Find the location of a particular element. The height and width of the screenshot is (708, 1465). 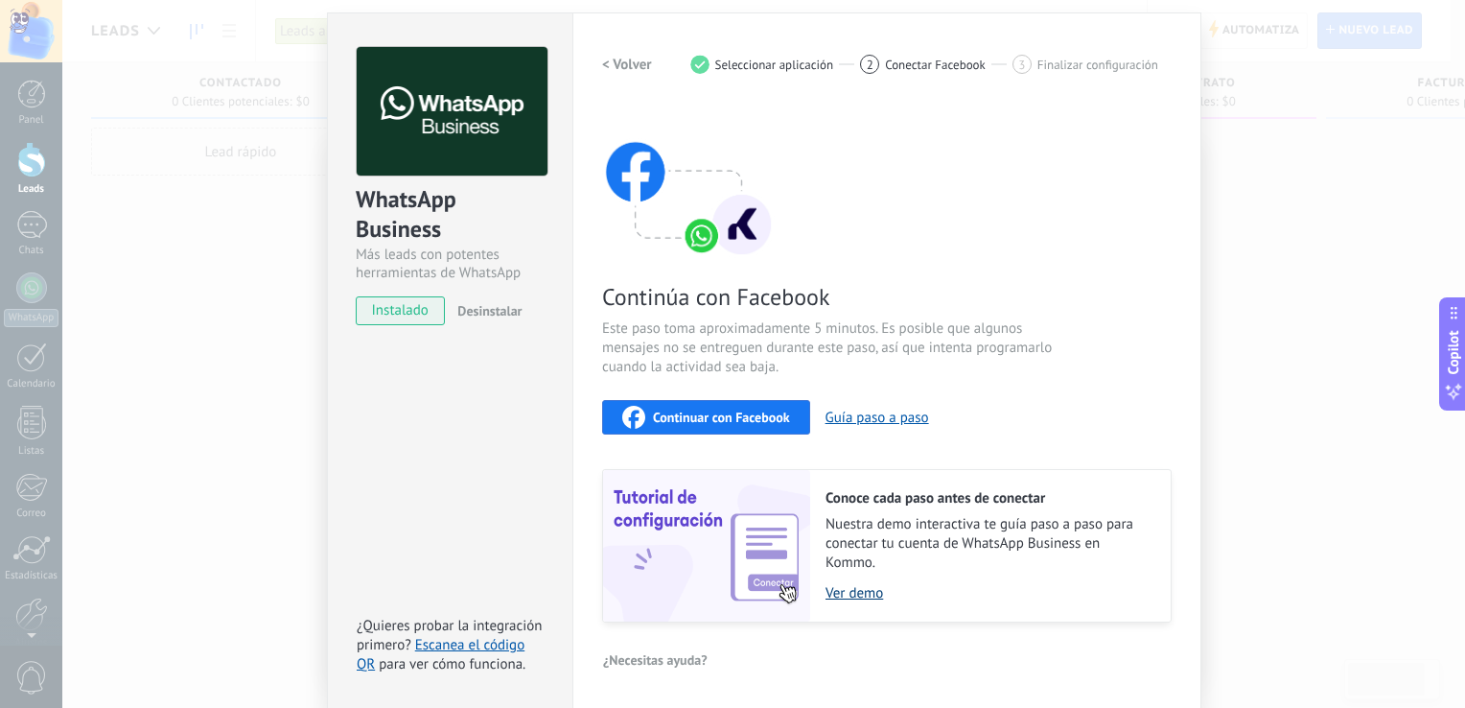

button: Continuar con Facebook is located at coordinates (706, 417).